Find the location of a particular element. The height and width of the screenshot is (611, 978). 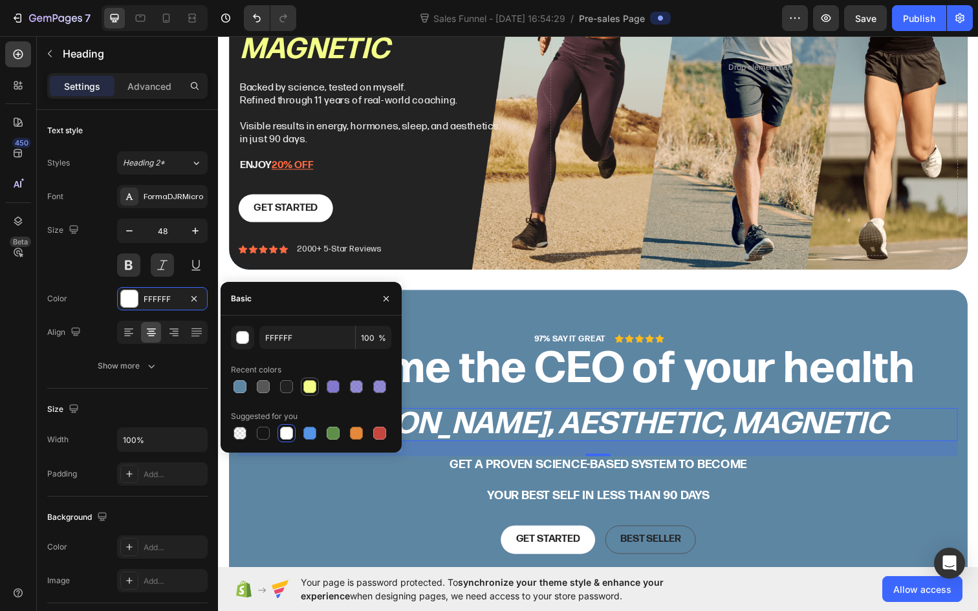

p: in just 90 days. is located at coordinates (169, 106).